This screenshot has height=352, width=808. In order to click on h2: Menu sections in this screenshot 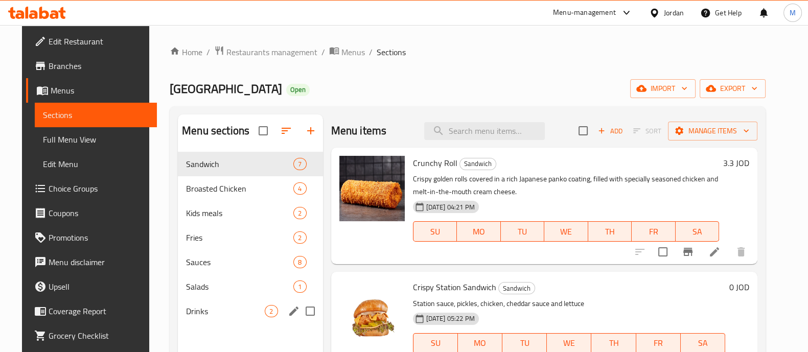, I will do `click(216, 131)`.